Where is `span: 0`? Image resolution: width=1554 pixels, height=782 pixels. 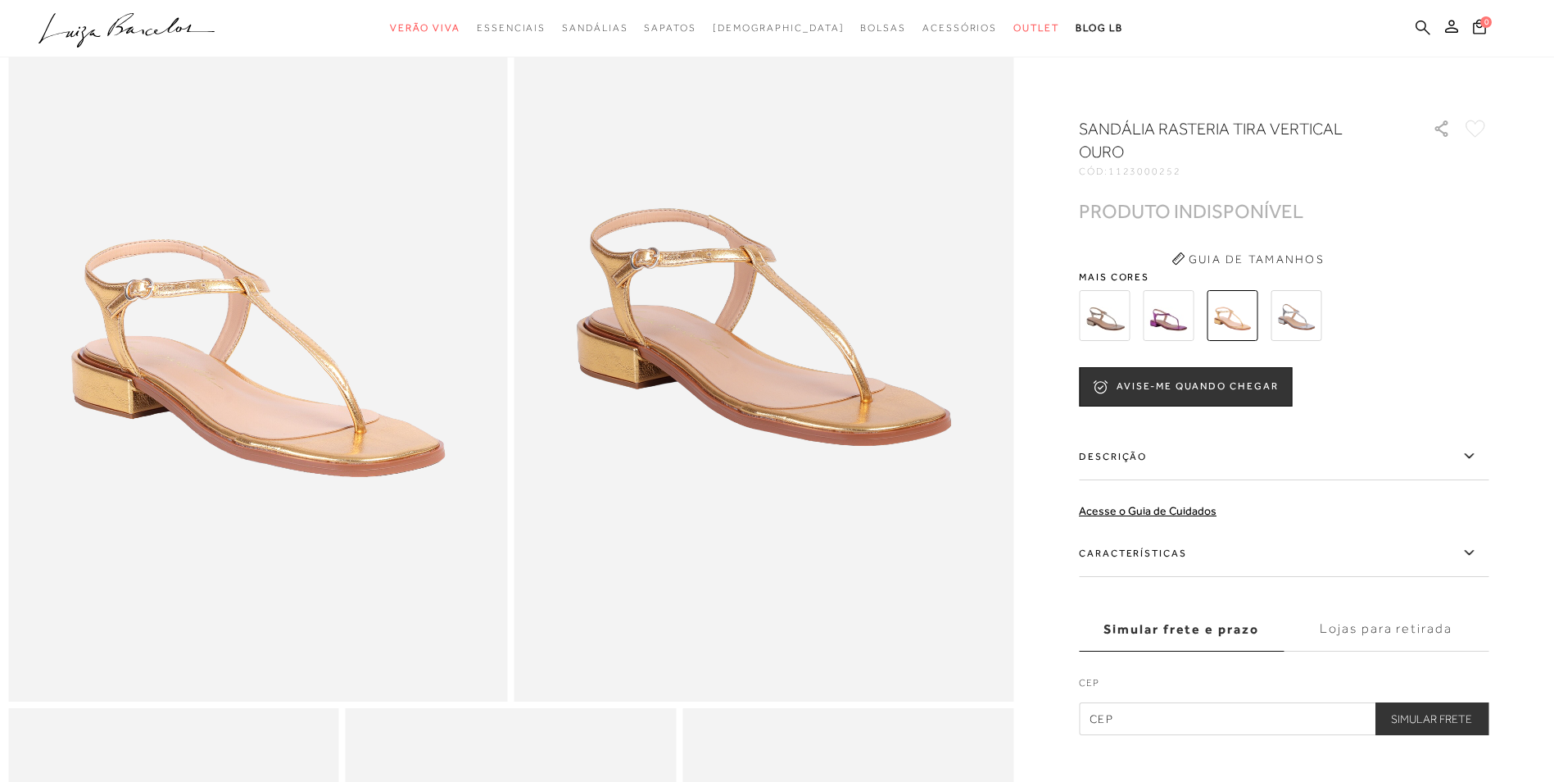 span: 0 is located at coordinates (1486, 22).